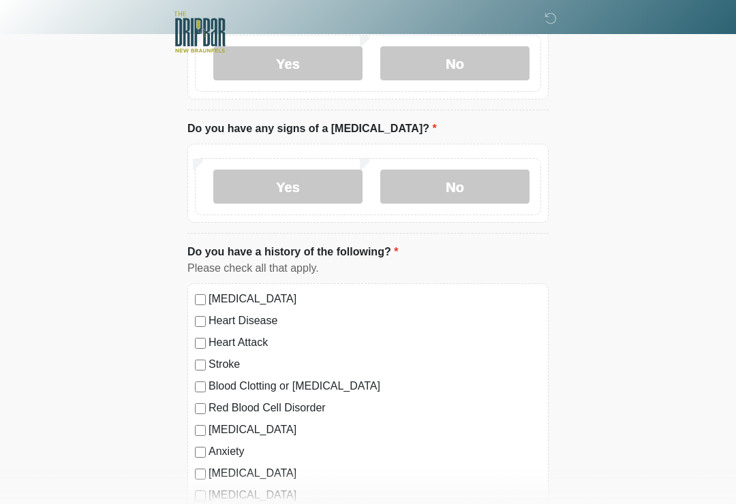 The height and width of the screenshot is (504, 736). Describe the element at coordinates (375, 321) in the screenshot. I see `label: Heart Disease` at that location.